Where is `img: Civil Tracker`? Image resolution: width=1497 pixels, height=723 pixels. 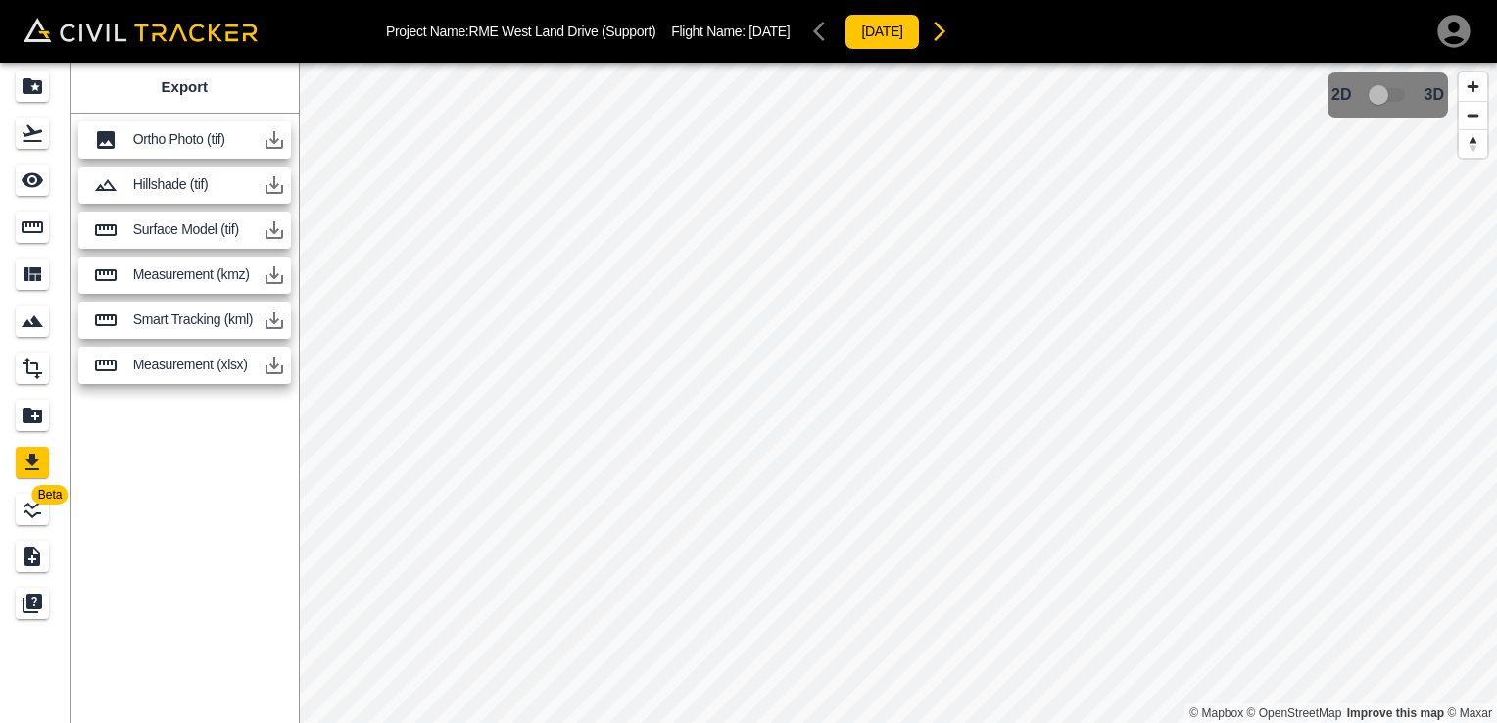 img: Civil Tracker is located at coordinates (140, 29).